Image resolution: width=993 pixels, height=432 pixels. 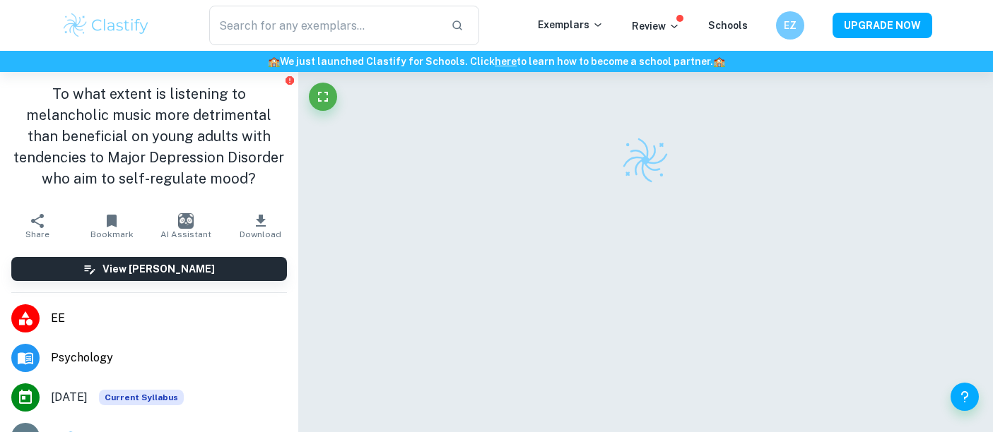 I want to click on a: Schools, so click(x=728, y=25).